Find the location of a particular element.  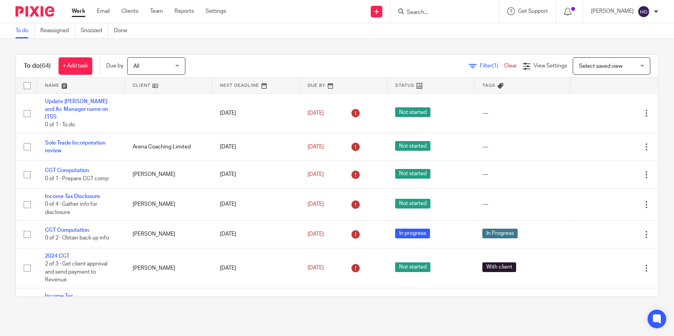

span: In progress is located at coordinates (412, 233).